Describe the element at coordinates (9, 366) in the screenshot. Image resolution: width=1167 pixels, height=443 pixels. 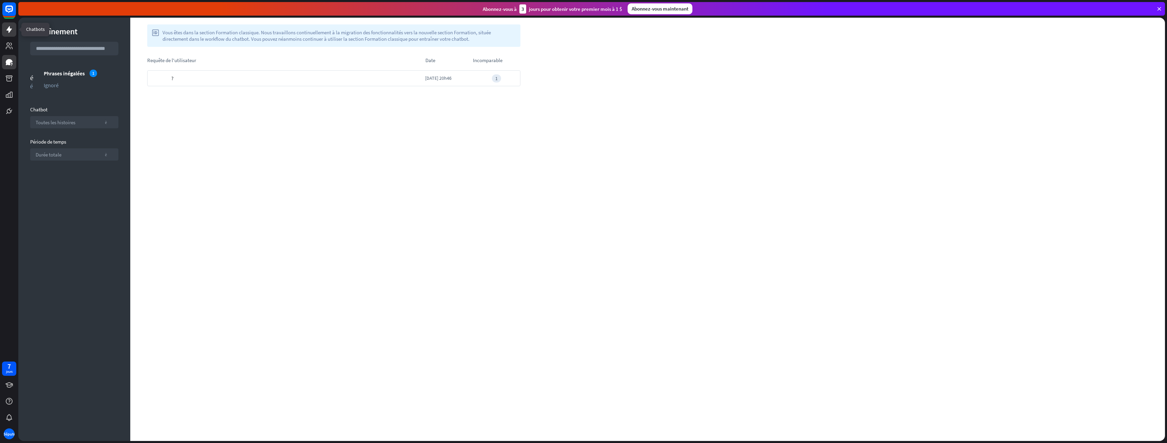
I see `font: 7` at that location.